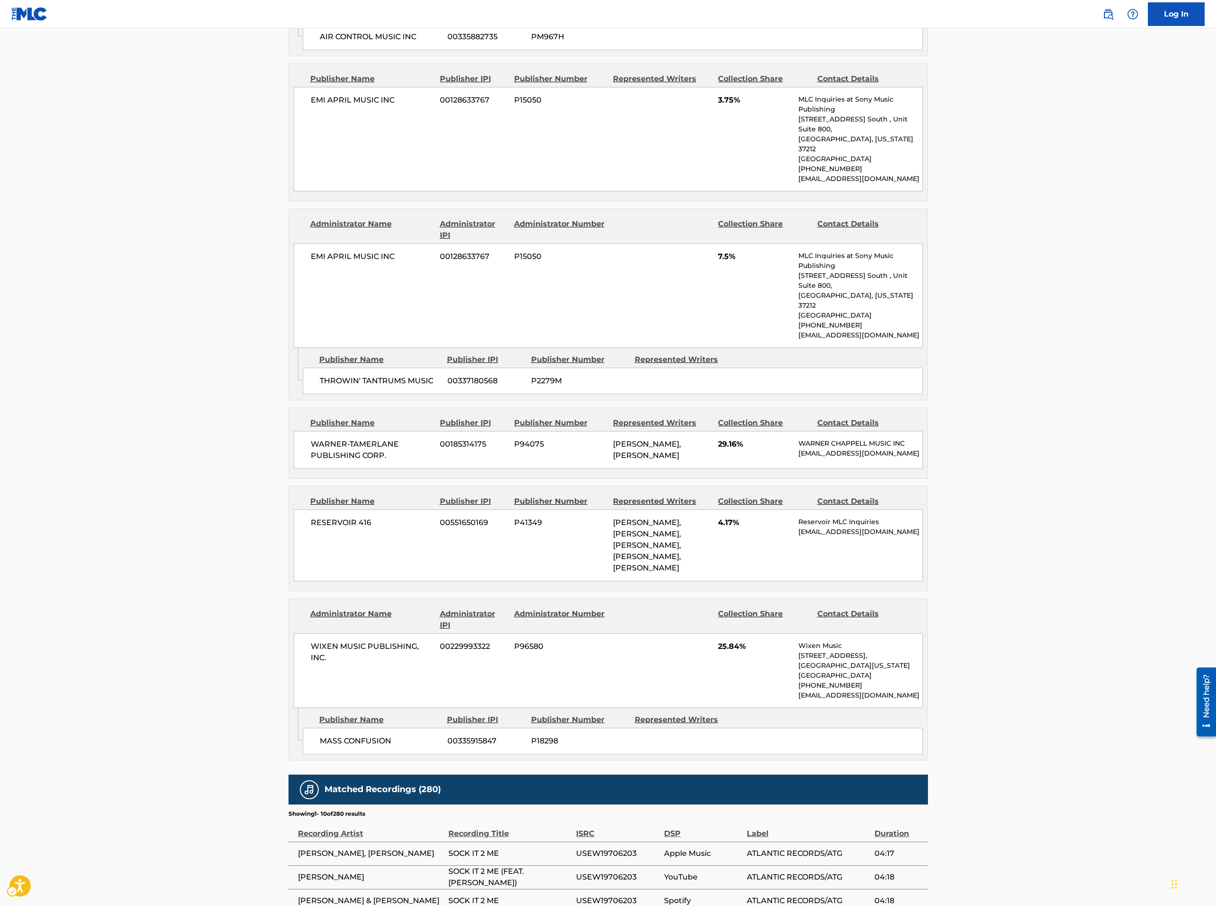 Image resolution: width=1216 pixels, height=906 pixels. I want to click on span: 00229993322, so click(473, 647).